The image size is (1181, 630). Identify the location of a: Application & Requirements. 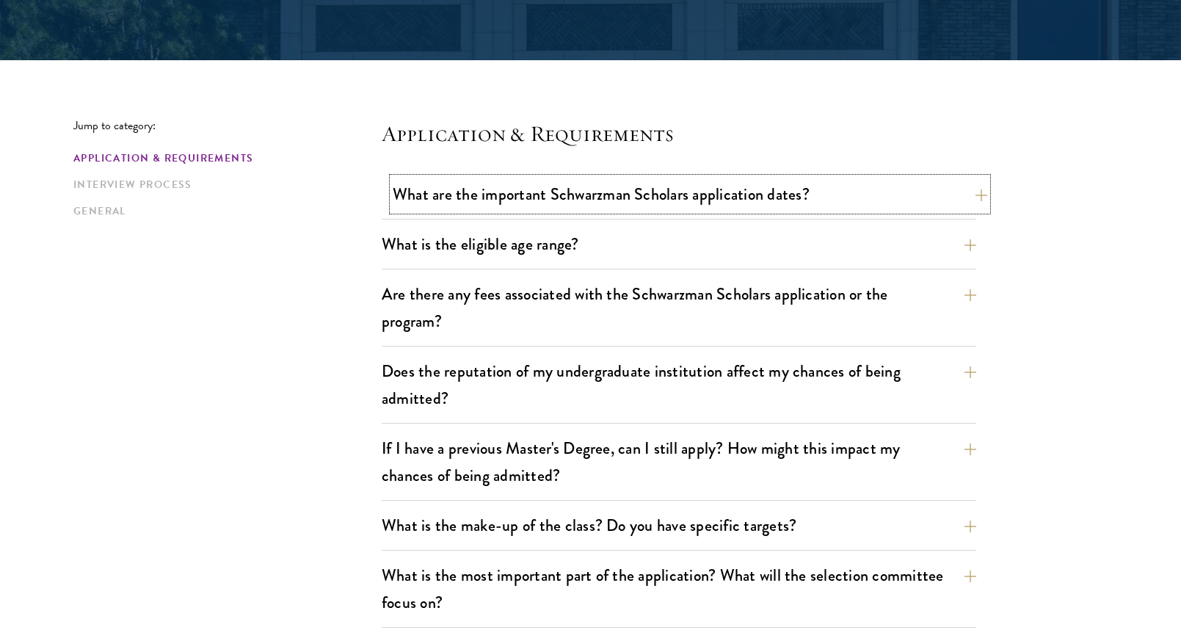
(223, 158).